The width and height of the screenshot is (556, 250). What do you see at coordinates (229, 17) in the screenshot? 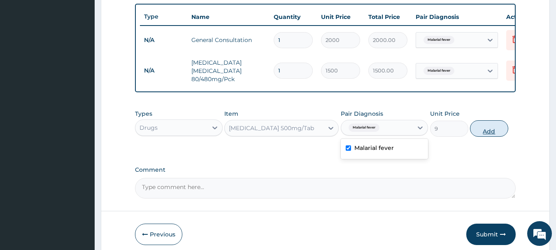
I see `th: Name` at bounding box center [229, 17].